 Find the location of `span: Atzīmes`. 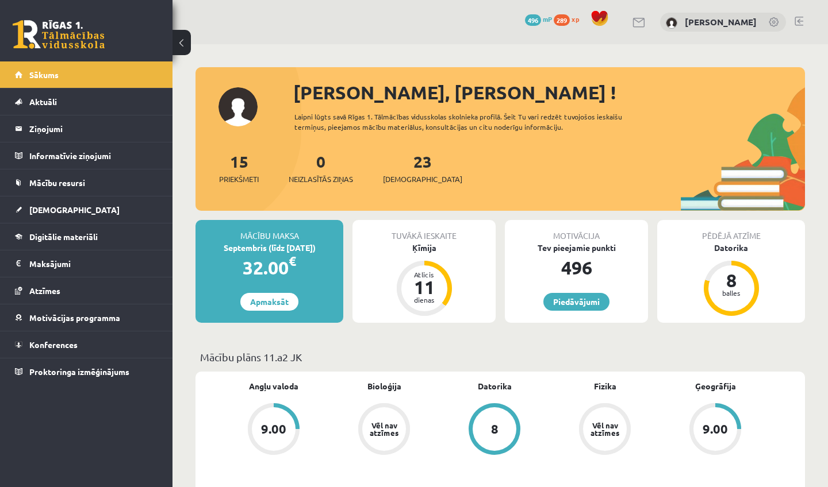

span: Atzīmes is located at coordinates (45, 291).